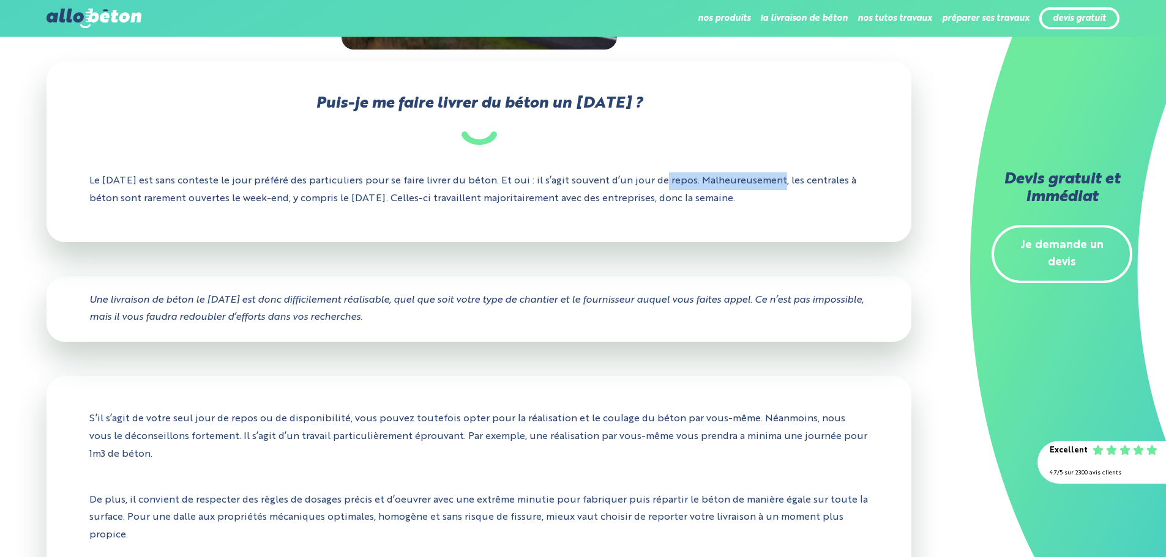 This screenshot has width=1166, height=557. What do you see at coordinates (724, 18) in the screenshot?
I see `li: nos produits` at bounding box center [724, 18].